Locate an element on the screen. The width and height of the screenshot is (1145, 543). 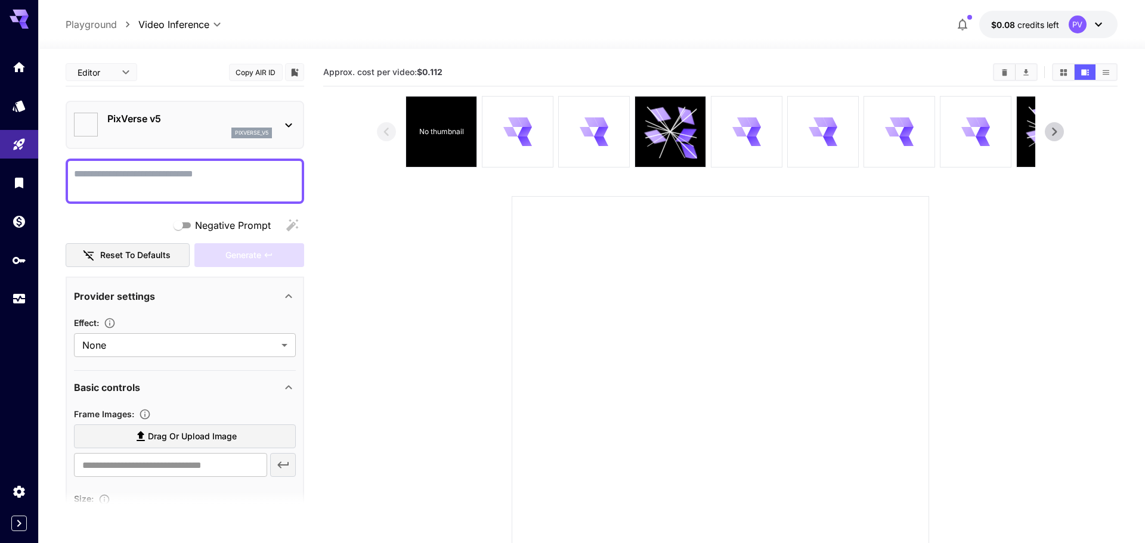
button: Clear videos is located at coordinates (1004, 72).